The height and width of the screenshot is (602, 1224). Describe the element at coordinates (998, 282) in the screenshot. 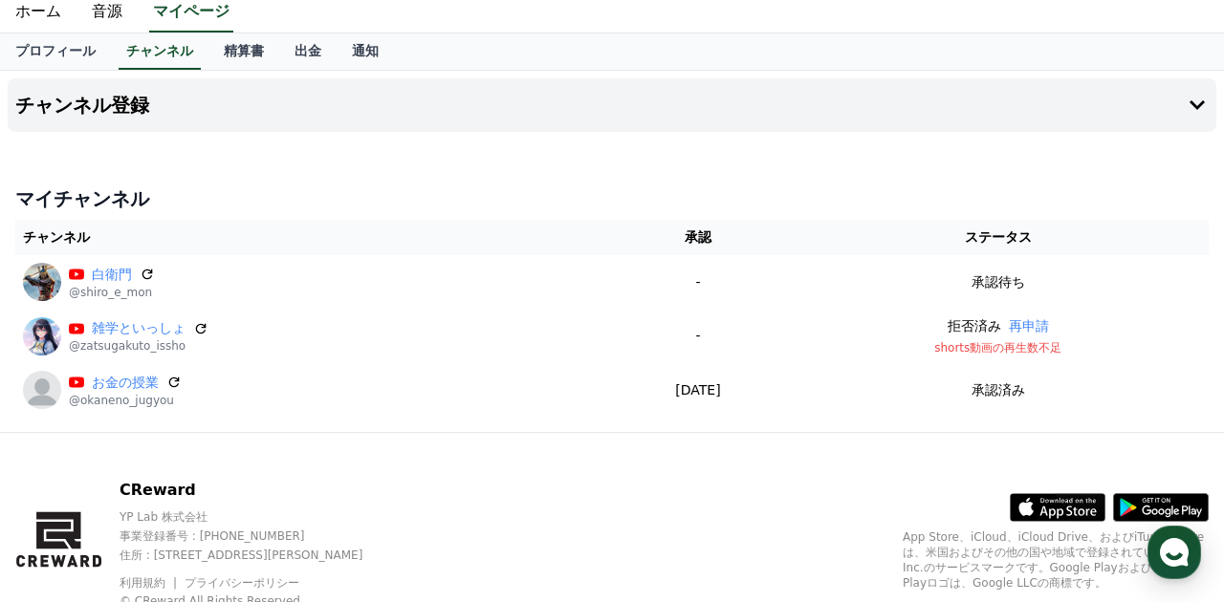

I see `p: 承認待ち` at that location.